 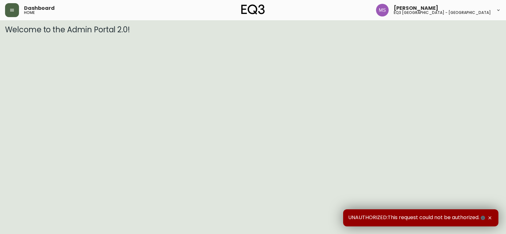 What do you see at coordinates (29, 13) in the screenshot?
I see `h5: home` at bounding box center [29, 13].